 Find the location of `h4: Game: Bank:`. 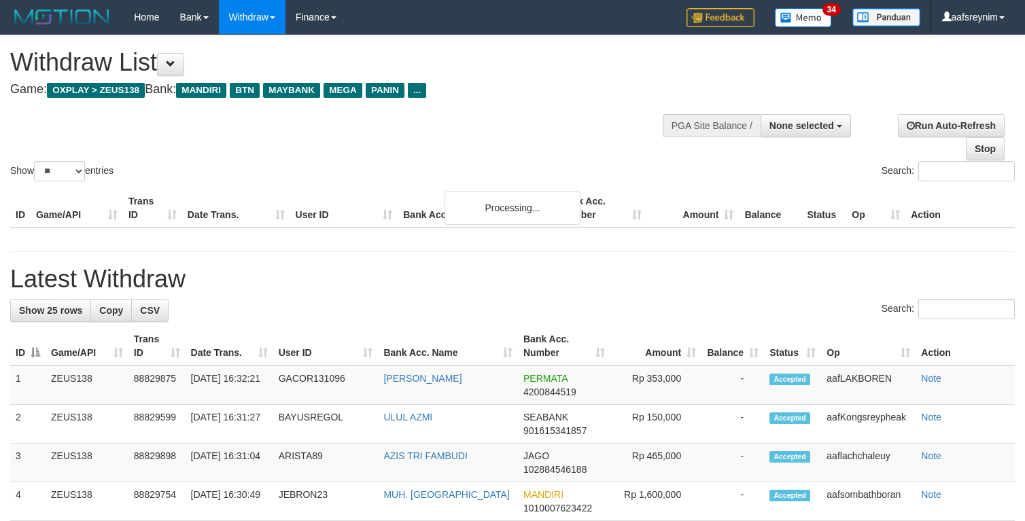

h4: Game: Bank: is located at coordinates (340, 90).